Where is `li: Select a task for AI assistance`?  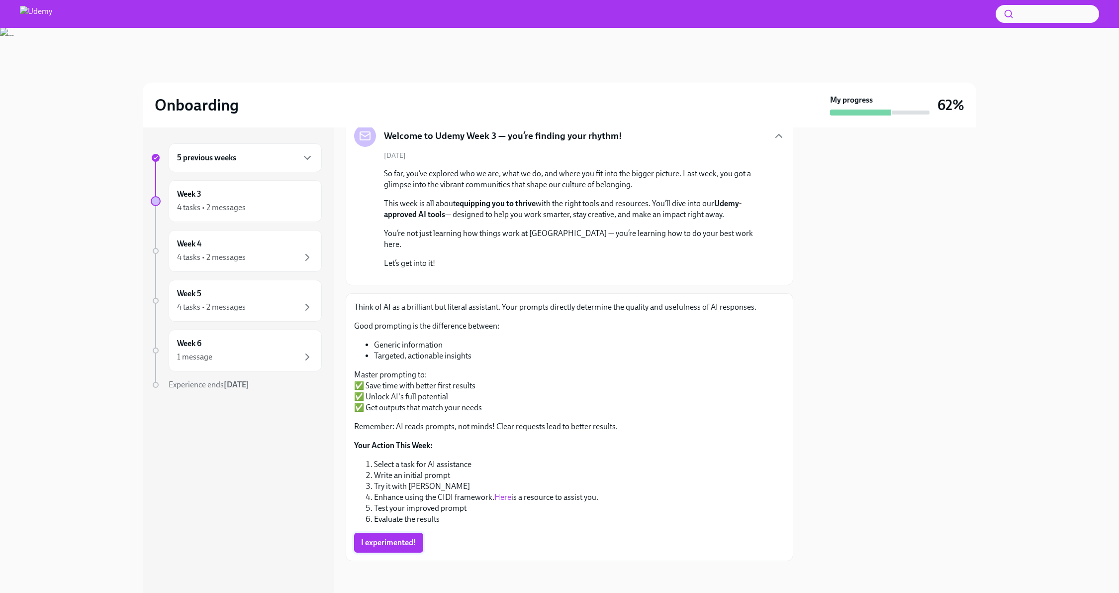
li: Select a task for AI assistance is located at coordinates (580, 464).